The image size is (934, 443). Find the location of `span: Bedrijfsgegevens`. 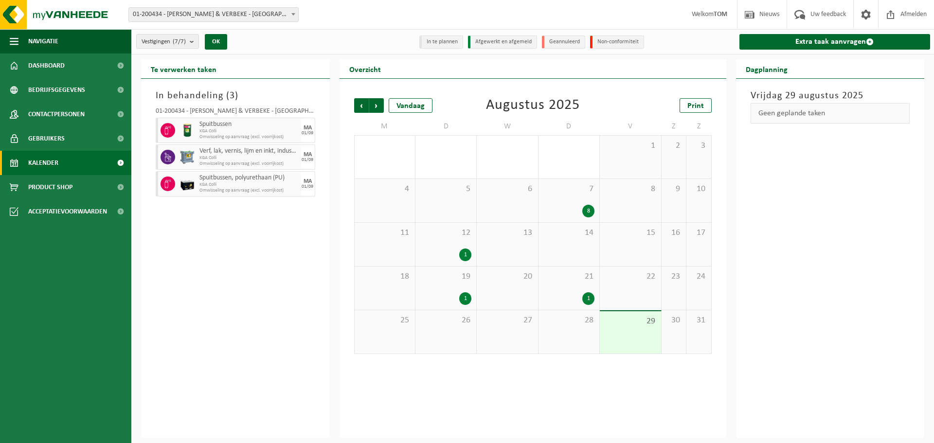

span: Bedrijfsgegevens is located at coordinates (56, 90).